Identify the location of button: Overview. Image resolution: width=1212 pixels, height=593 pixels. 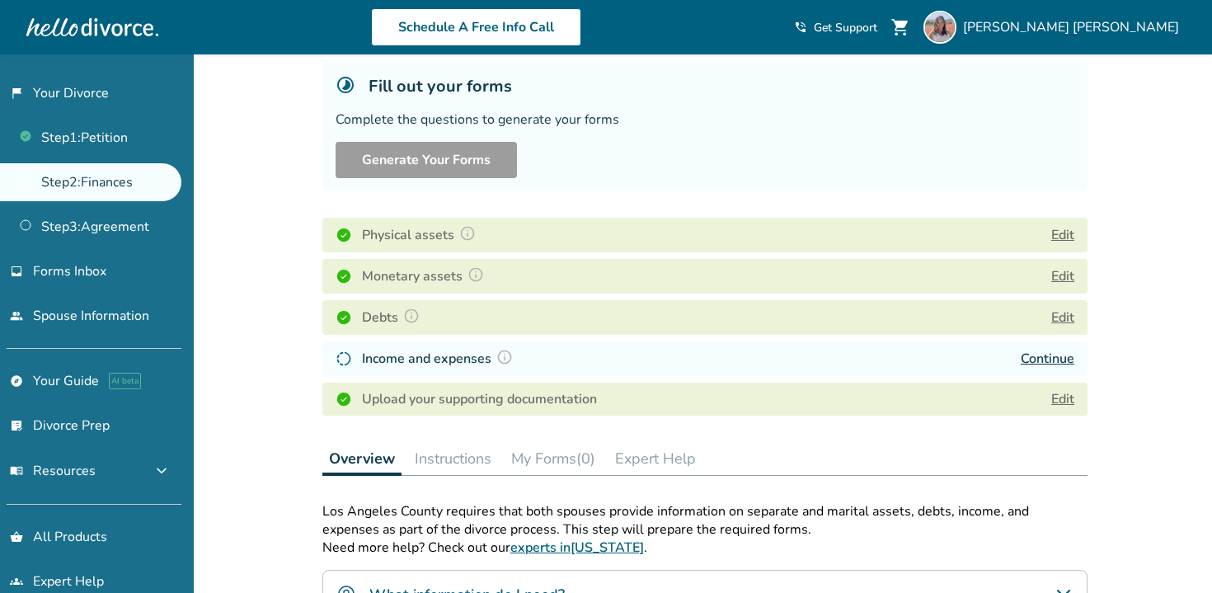
(362, 459).